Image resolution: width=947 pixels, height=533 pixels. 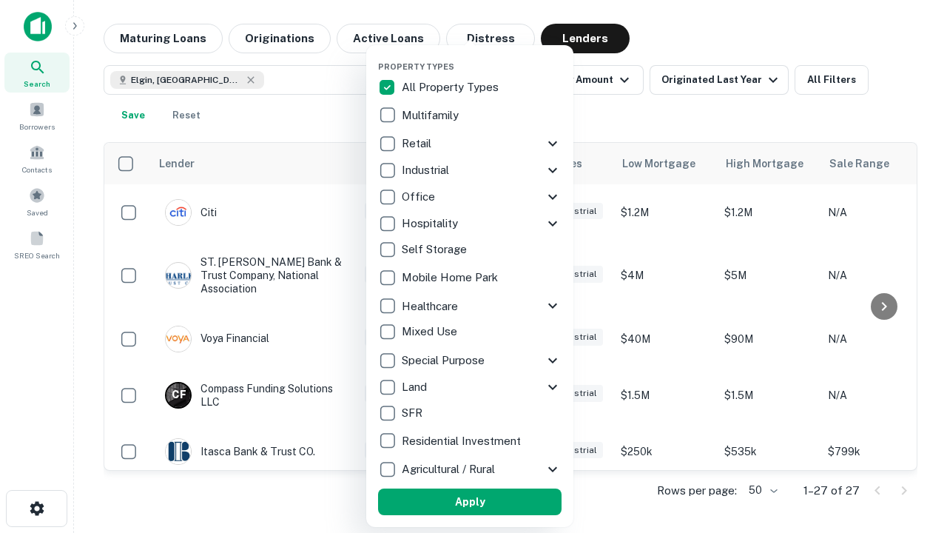 I want to click on div: Land, so click(x=470, y=387).